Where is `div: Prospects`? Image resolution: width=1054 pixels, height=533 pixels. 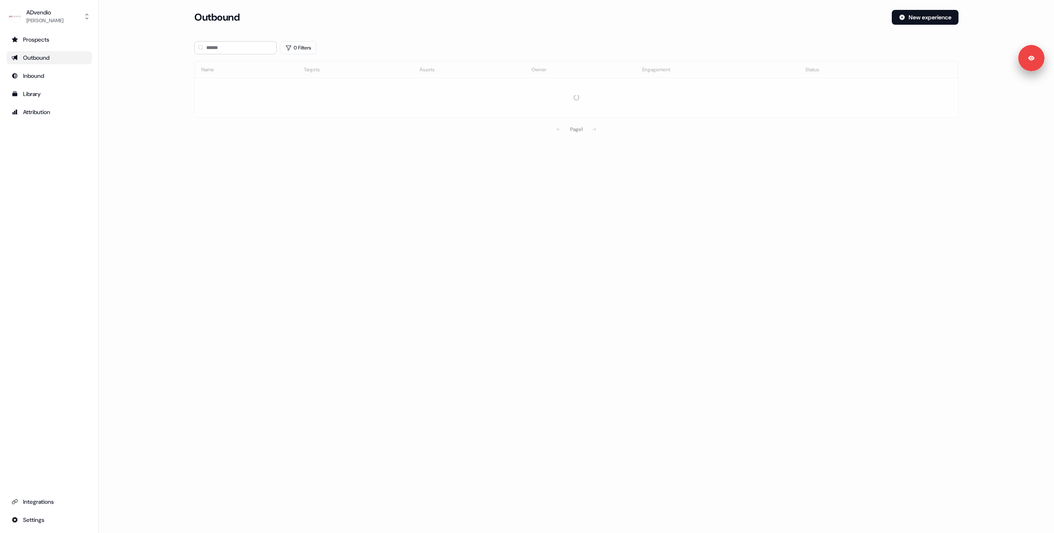
div: Prospects is located at coordinates (49, 40).